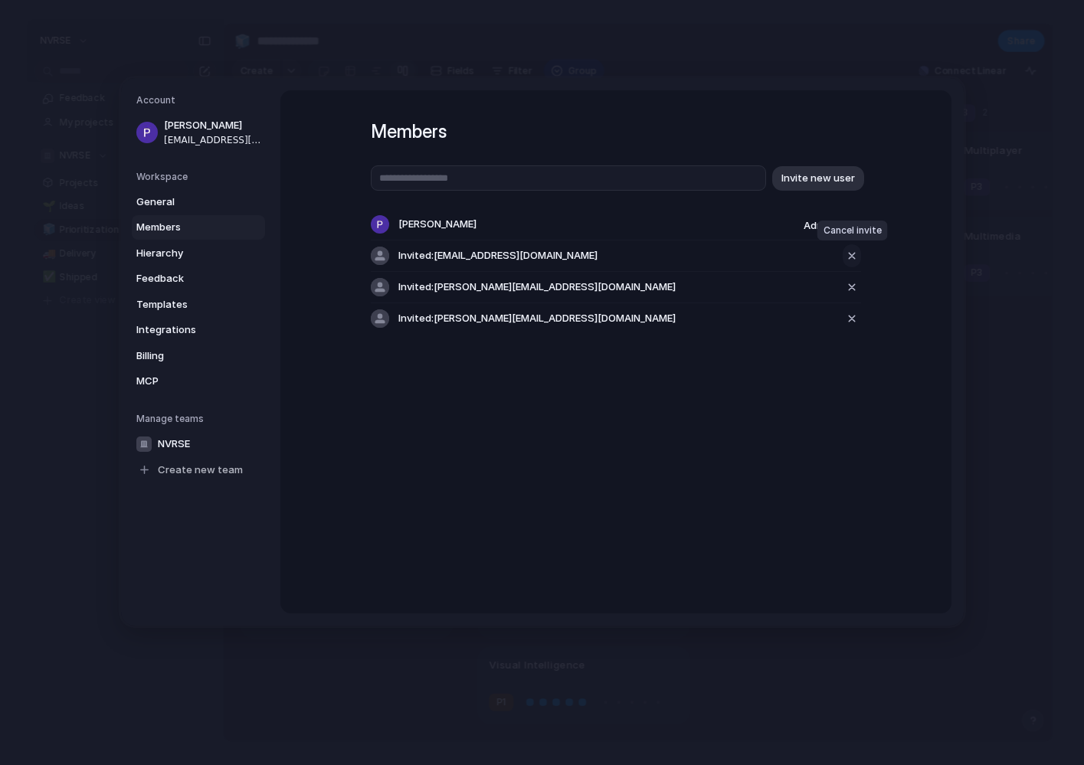  I want to click on a: Integrations, so click(198, 330).